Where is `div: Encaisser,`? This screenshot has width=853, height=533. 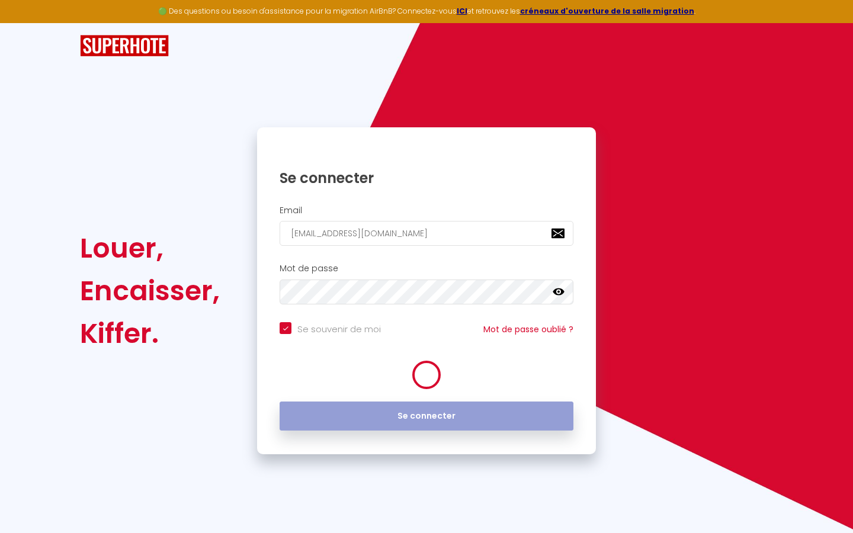
div: Encaisser, is located at coordinates (150, 291).